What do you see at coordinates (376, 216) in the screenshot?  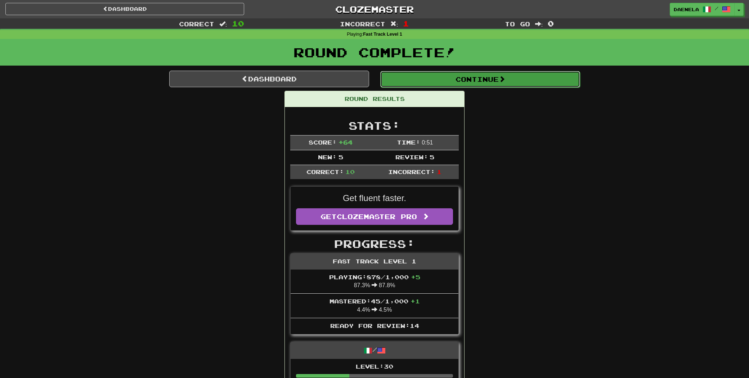 I see `span: Clozemaster Pro` at bounding box center [376, 216].